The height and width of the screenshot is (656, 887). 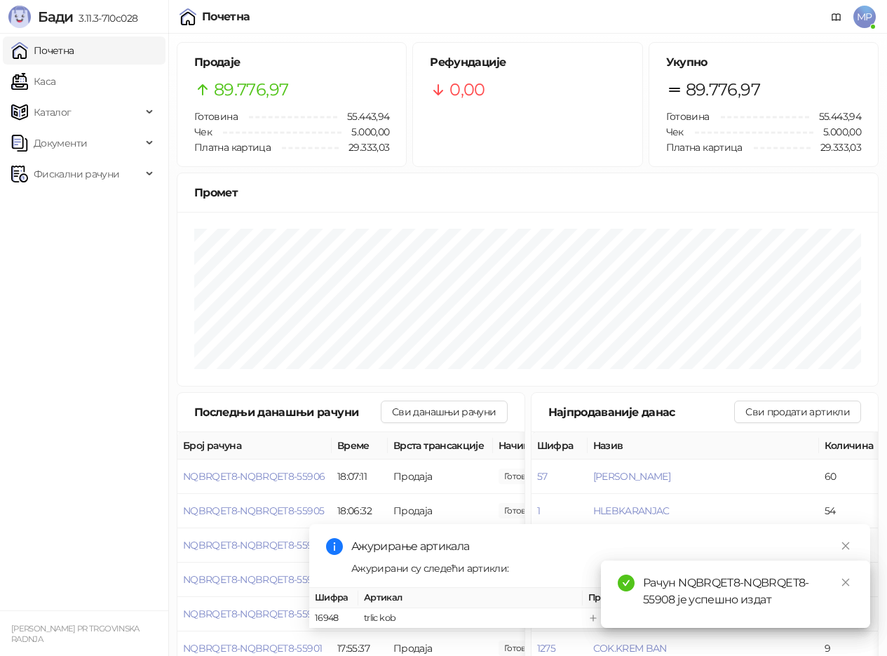 What do you see at coordinates (748, 591) in the screenshot?
I see `div: Рачун NQBRQET8-NQBRQET8-55908 је успешно издат` at bounding box center [748, 591].